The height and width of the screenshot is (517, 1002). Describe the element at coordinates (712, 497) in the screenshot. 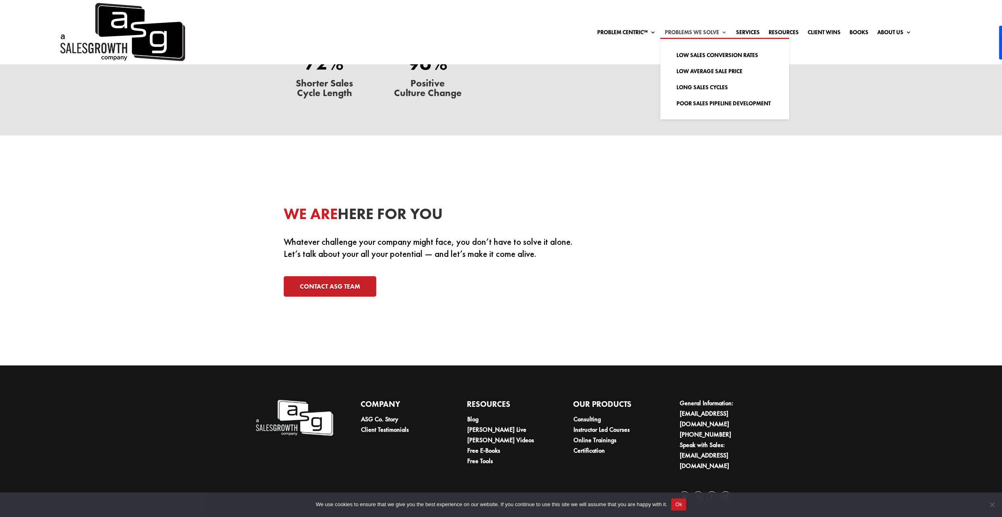

I see `a: Follow on Facebook` at that location.